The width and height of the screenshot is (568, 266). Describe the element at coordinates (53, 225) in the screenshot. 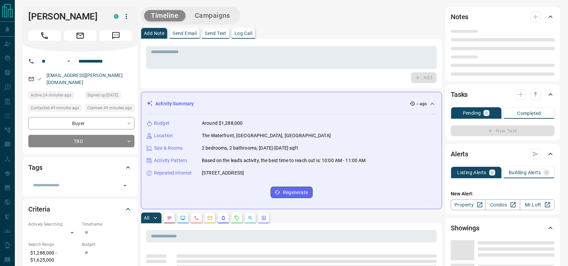

I see `p: Actively Searching:` at that location.